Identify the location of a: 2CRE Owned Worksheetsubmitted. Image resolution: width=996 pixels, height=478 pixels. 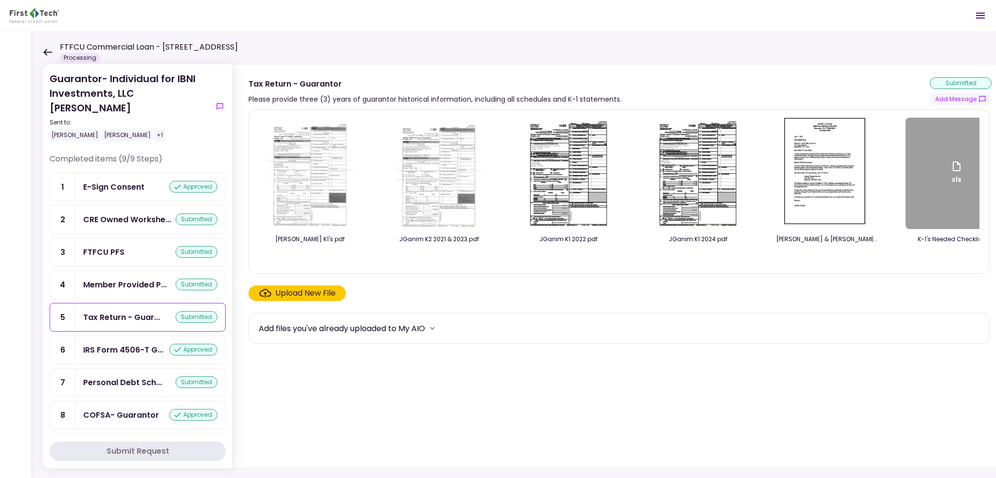
(138, 219).